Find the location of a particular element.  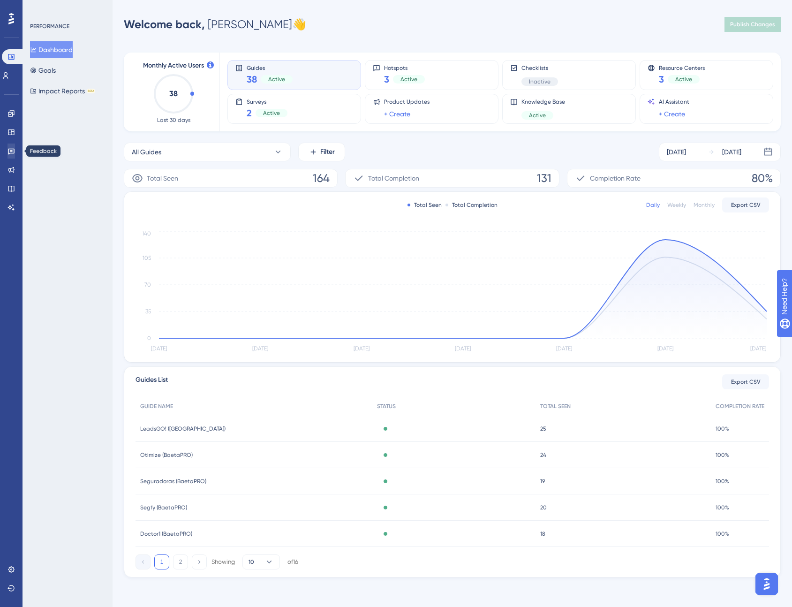

span: Doctor1 (BaetaPRO) is located at coordinates (166, 534).